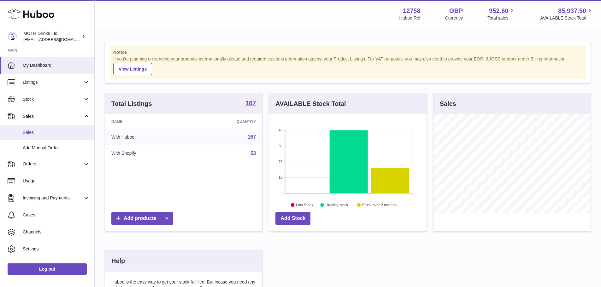 Image resolution: width=601 pixels, height=287 pixels. I want to click on span: Settings, so click(56, 249).